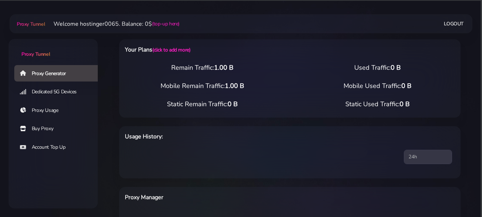  I want to click on a: Logout, so click(454, 24).